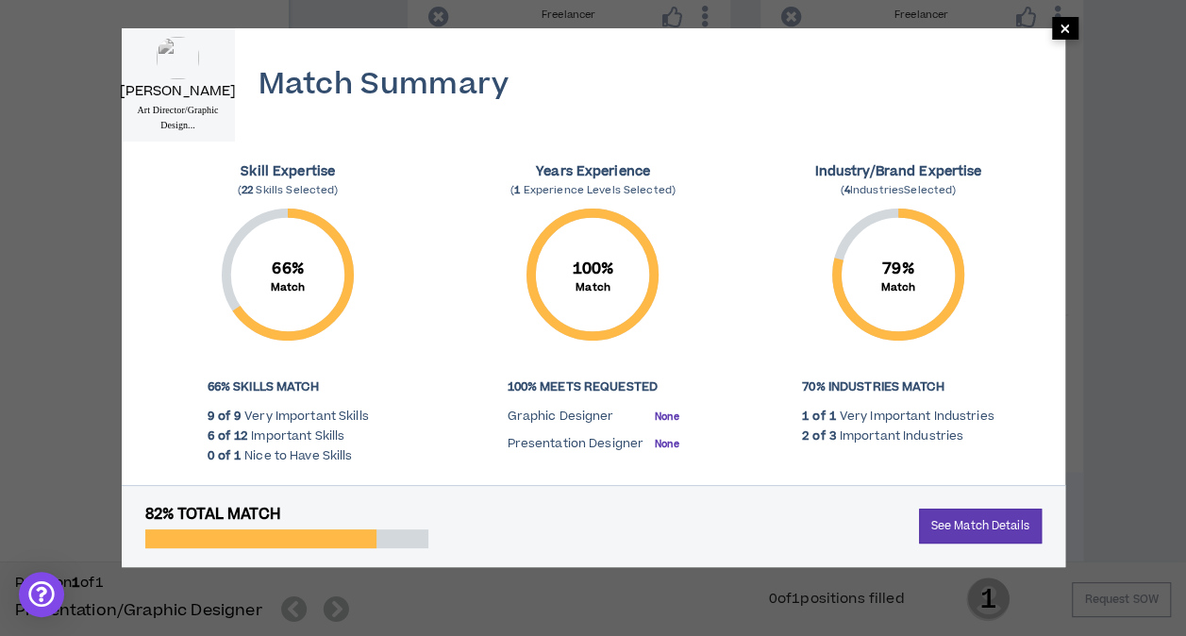 Image resolution: width=1186 pixels, height=636 pixels. What do you see at coordinates (581, 387) in the screenshot?
I see `strong: 100% Meets Requested` at bounding box center [581, 387].